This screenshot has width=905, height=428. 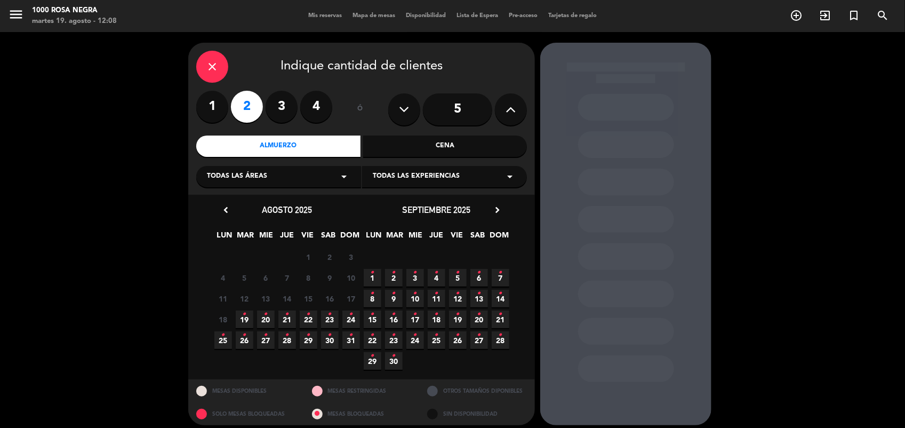 I want to click on span: SAB, so click(x=478, y=237).